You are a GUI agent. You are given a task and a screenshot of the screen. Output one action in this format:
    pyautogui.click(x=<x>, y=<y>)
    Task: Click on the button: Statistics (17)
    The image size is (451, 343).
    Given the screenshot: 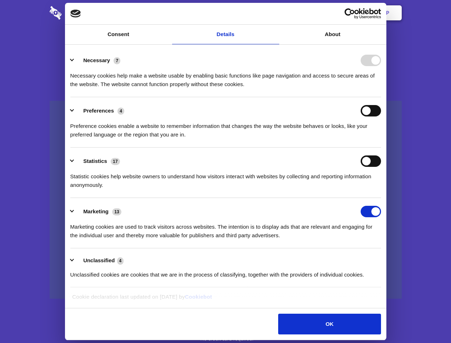 What is the action you would take?
    pyautogui.click(x=97, y=161)
    